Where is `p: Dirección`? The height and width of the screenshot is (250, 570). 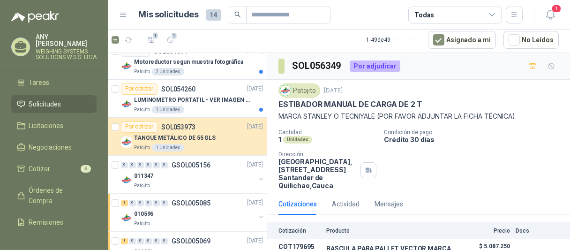
p: Dirección is located at coordinates (317, 154).